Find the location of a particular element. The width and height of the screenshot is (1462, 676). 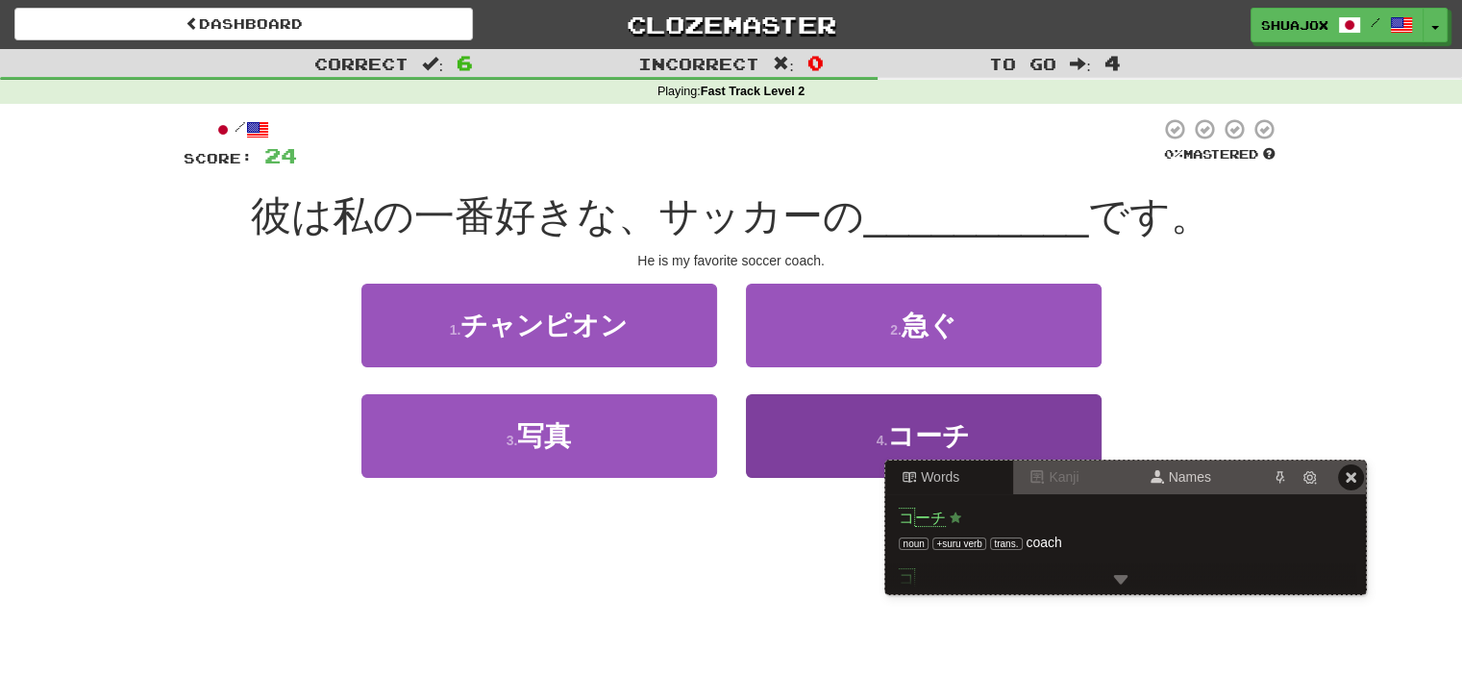

button: 3.写真 is located at coordinates (539, 435).